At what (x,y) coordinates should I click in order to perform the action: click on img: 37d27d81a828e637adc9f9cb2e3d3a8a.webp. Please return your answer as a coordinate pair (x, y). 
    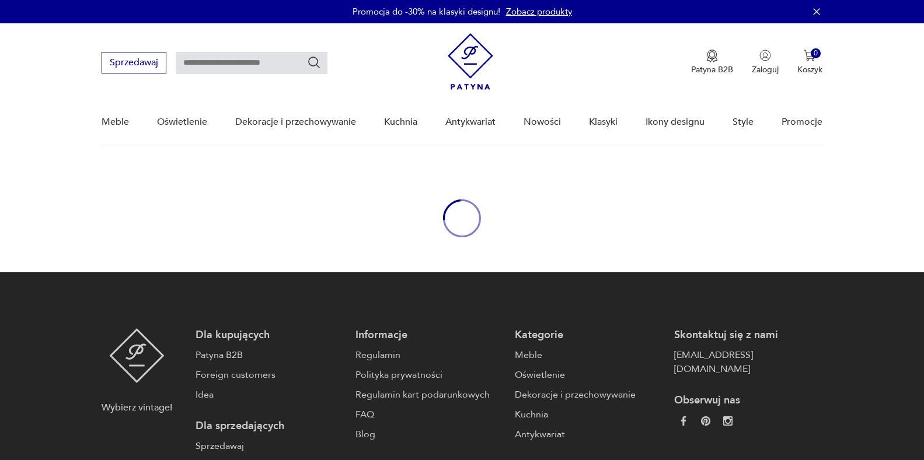
    Looking at the image, I should click on (705, 421).